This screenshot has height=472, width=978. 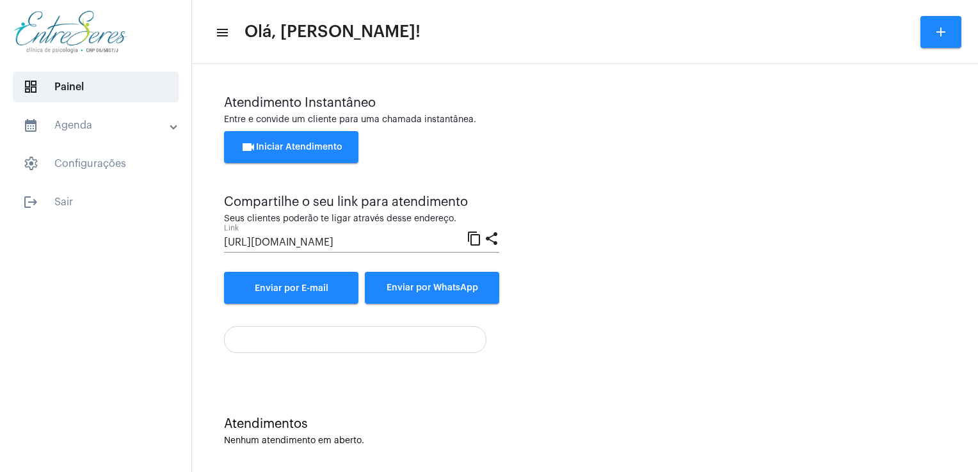 I want to click on mat-icon: content_copy, so click(x=474, y=238).